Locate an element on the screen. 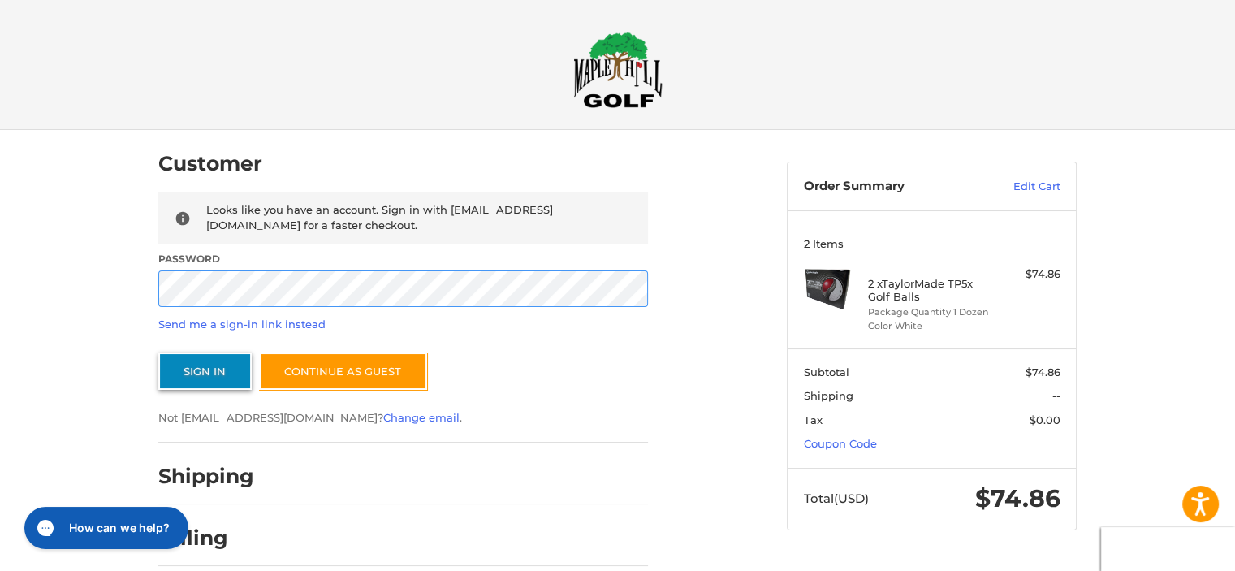  div: $74.86 is located at coordinates (1028, 274).